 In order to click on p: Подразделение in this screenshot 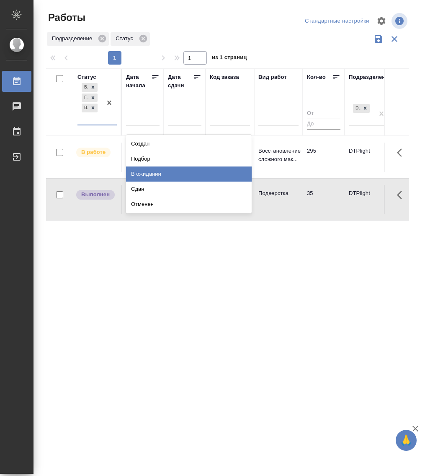, I will do `click(73, 39)`.